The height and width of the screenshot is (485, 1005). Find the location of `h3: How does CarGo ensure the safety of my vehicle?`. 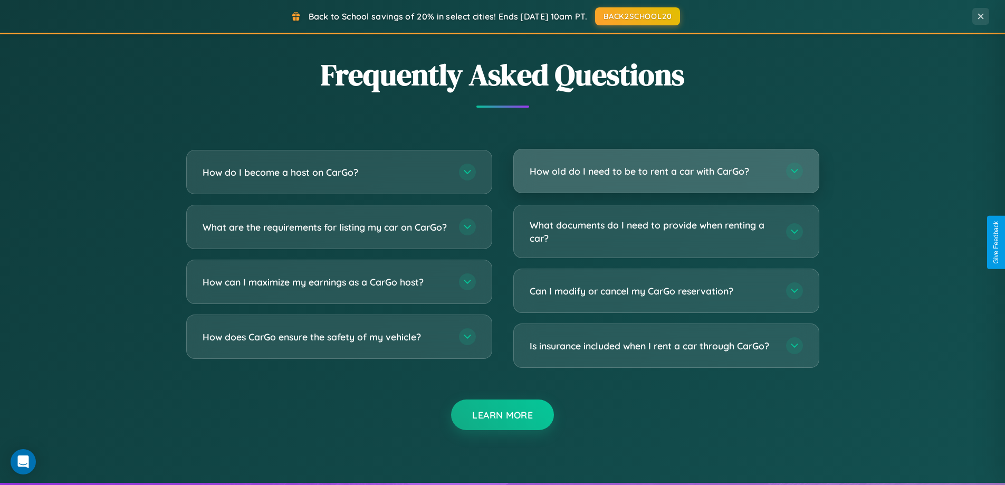

h3: How does CarGo ensure the safety of my vehicle? is located at coordinates (325, 336).